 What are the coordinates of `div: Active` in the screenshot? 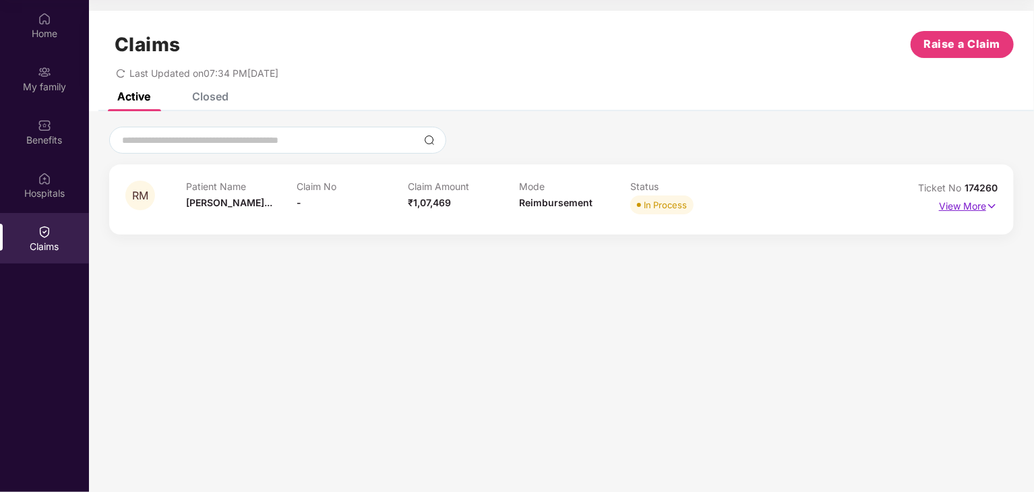 It's located at (133, 96).